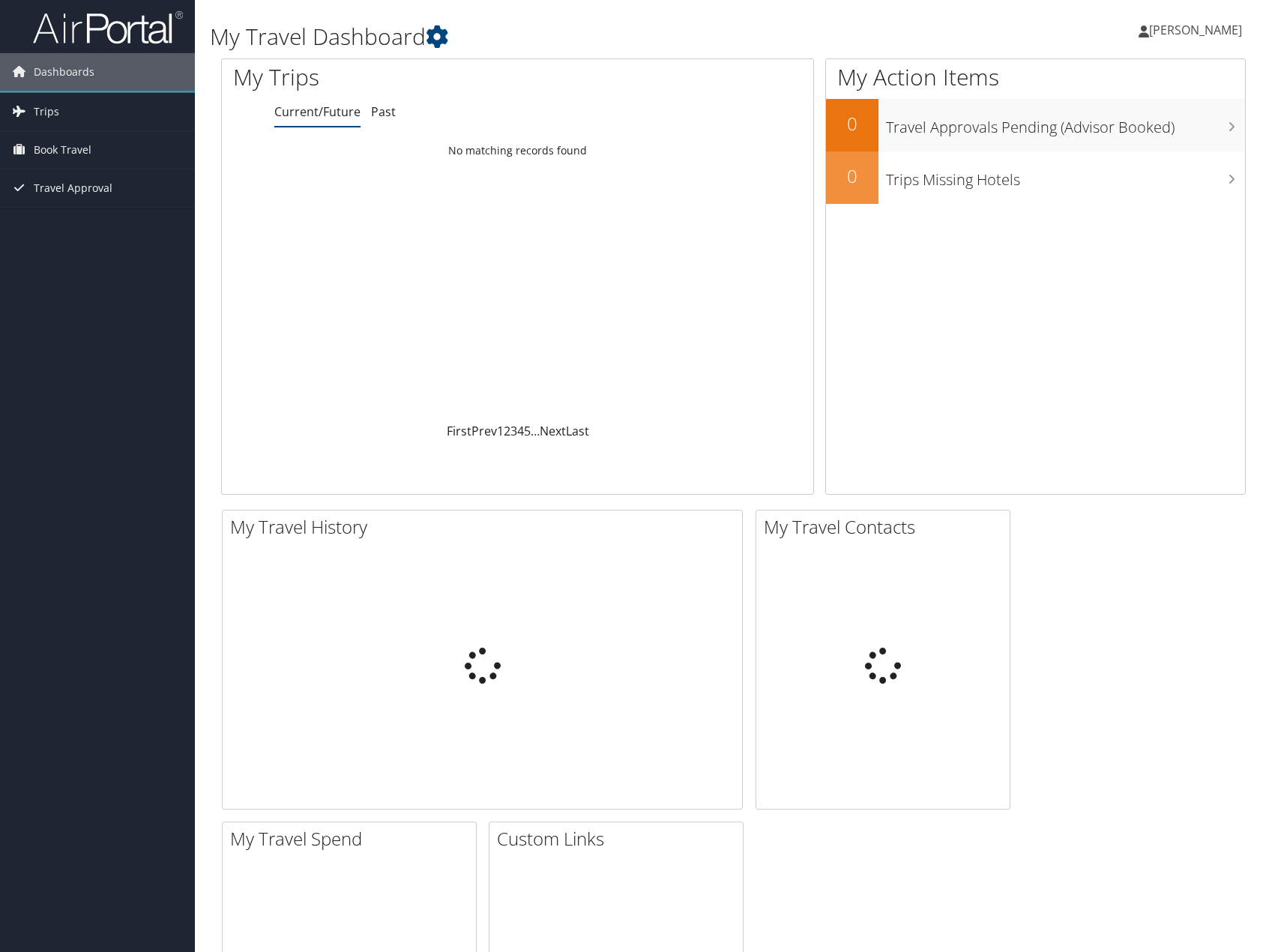 The image size is (1272, 952). Describe the element at coordinates (317, 111) in the screenshot. I see `a: Current/Future` at that location.